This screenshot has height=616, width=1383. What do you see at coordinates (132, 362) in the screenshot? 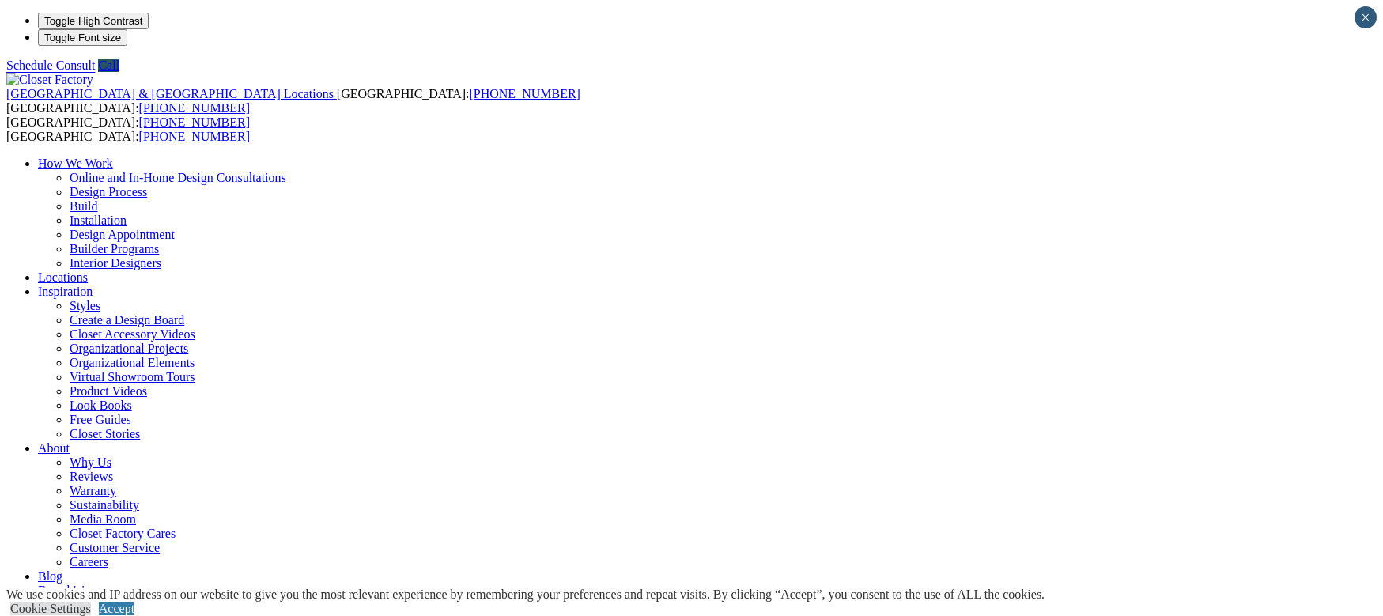
I see `a: Organizational Elements` at bounding box center [132, 362].